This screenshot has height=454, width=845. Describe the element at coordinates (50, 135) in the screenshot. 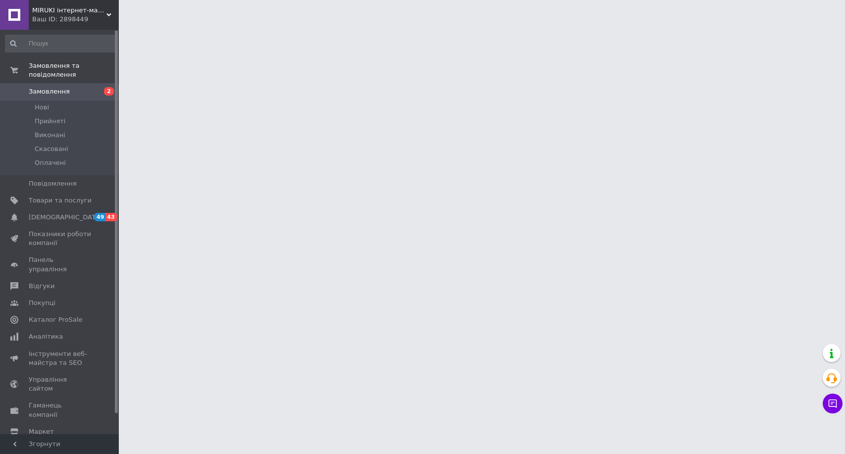

I see `span: Виконані` at that location.